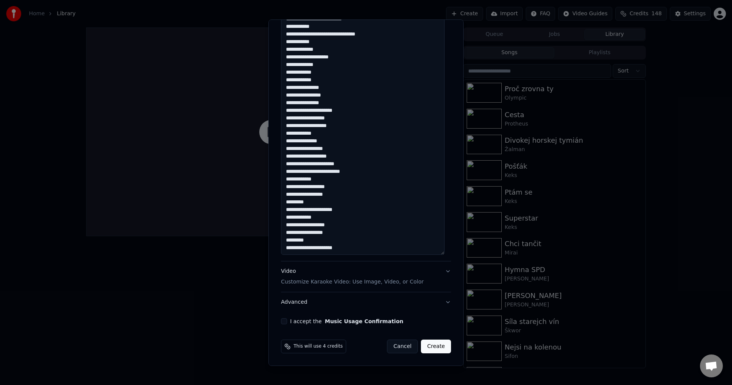 This screenshot has height=385, width=732. What do you see at coordinates (352, 282) in the screenshot?
I see `p: Customize Karaoke Video: Use Image, Video, or Color` at bounding box center [352, 282].